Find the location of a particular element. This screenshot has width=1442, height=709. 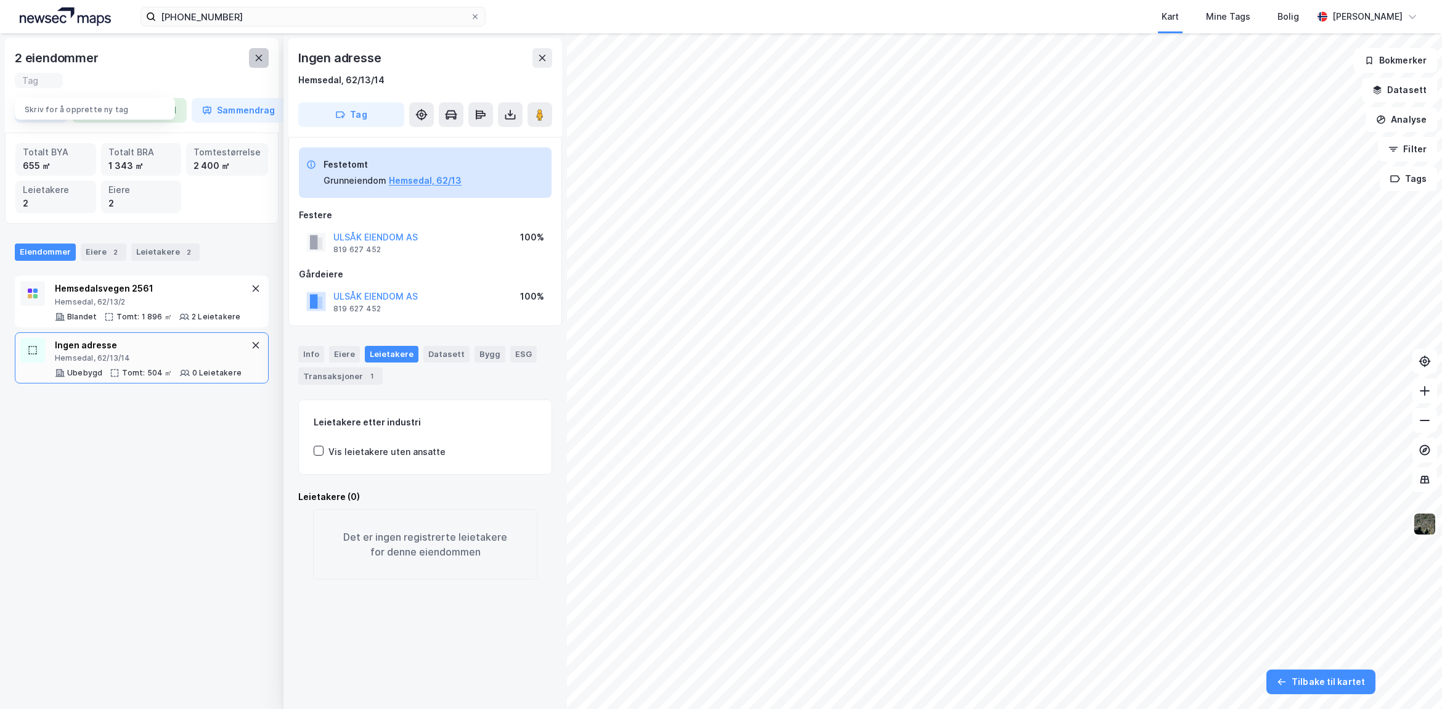

button: Filter is located at coordinates (1408, 149).